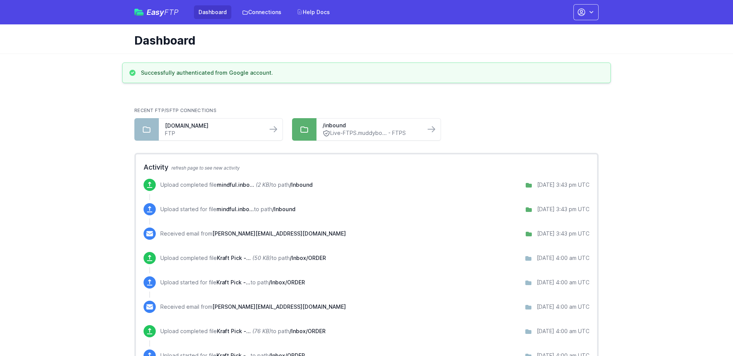 The image size is (733, 356). What do you see at coordinates (371, 126) in the screenshot?
I see `a: /inbound` at bounding box center [371, 126].